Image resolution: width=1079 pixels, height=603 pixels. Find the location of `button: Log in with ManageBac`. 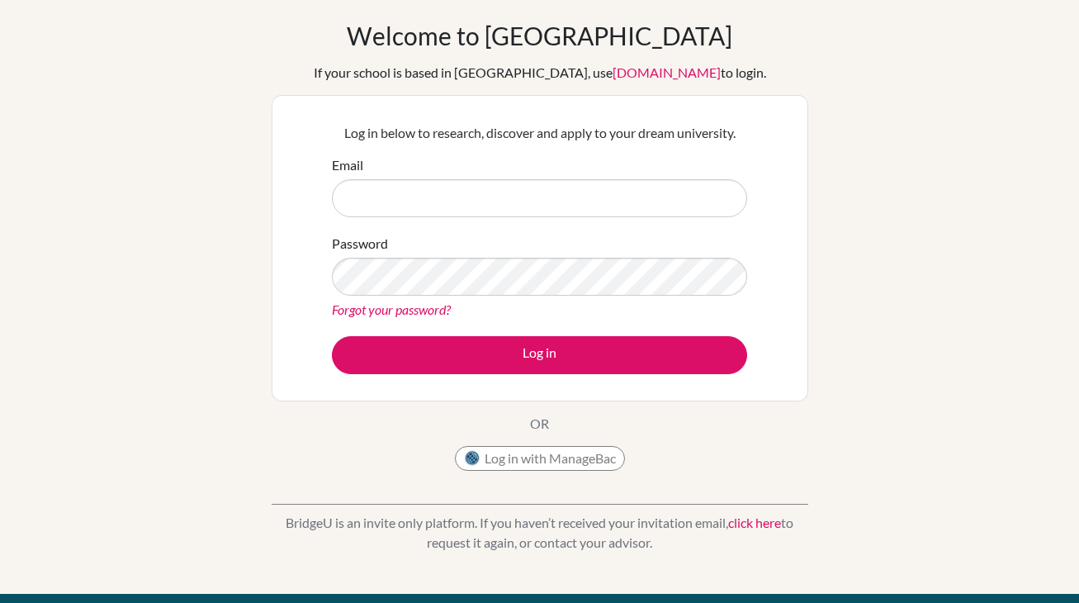

button: Log in with ManageBac is located at coordinates (540, 458).